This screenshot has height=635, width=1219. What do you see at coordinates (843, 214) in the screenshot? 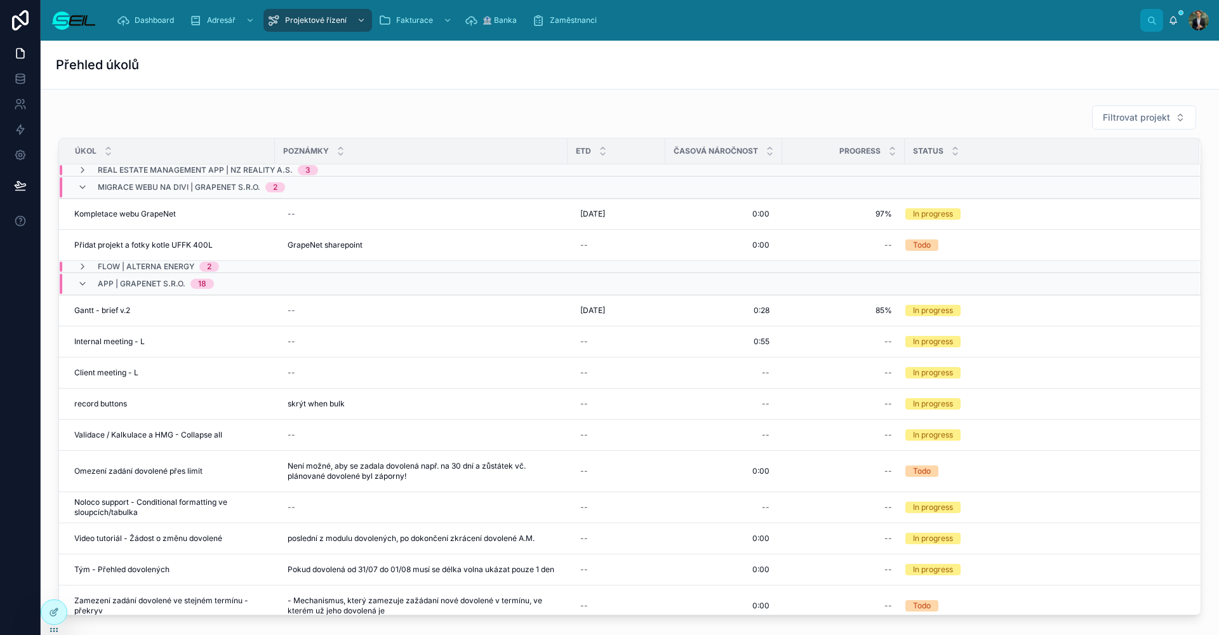
I see `span: 97%` at bounding box center [843, 214].